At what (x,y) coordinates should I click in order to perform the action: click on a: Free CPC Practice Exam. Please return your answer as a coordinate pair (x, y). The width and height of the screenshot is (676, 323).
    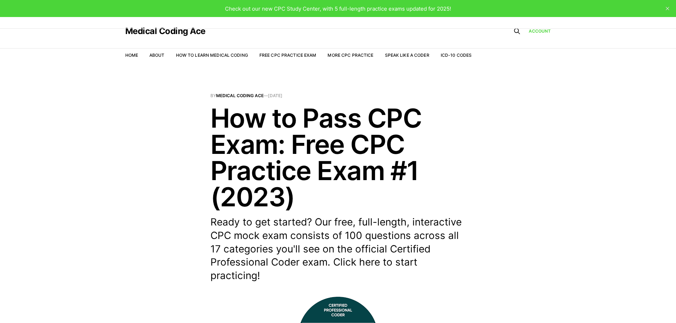
    Looking at the image, I should click on (288, 55).